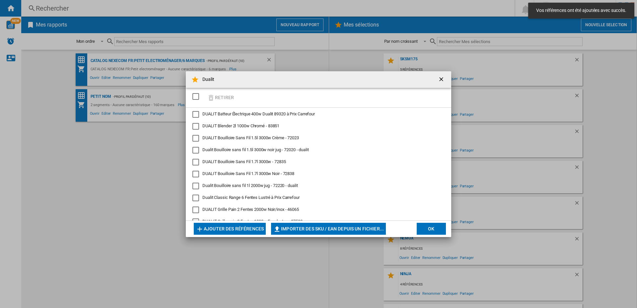 The image size is (637, 308). I want to click on span: DUALIT Batteur Électrique 400w Dualit 89320 à Prix Carrefour, so click(258, 114).